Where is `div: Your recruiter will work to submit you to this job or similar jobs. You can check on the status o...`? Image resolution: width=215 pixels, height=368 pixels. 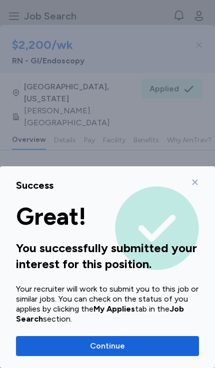 div: Your recruiter will work to submit you to this job or similar jobs. You can check on the status o... is located at coordinates (107, 304).